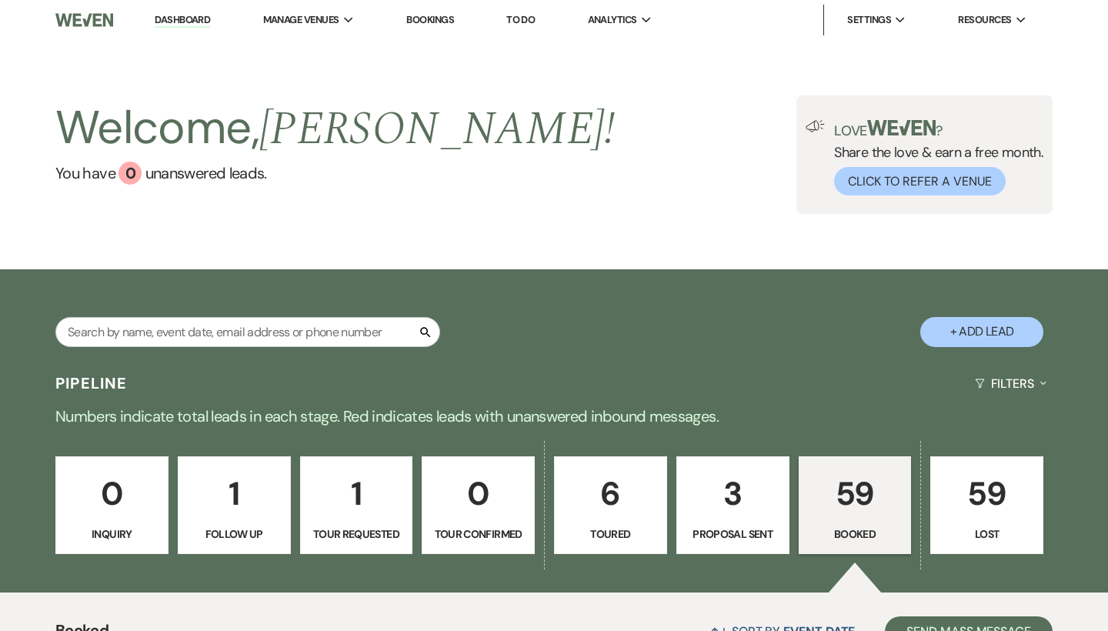 This screenshot has width=1108, height=631. Describe the element at coordinates (613, 20) in the screenshot. I see `span: Analytics` at that location.